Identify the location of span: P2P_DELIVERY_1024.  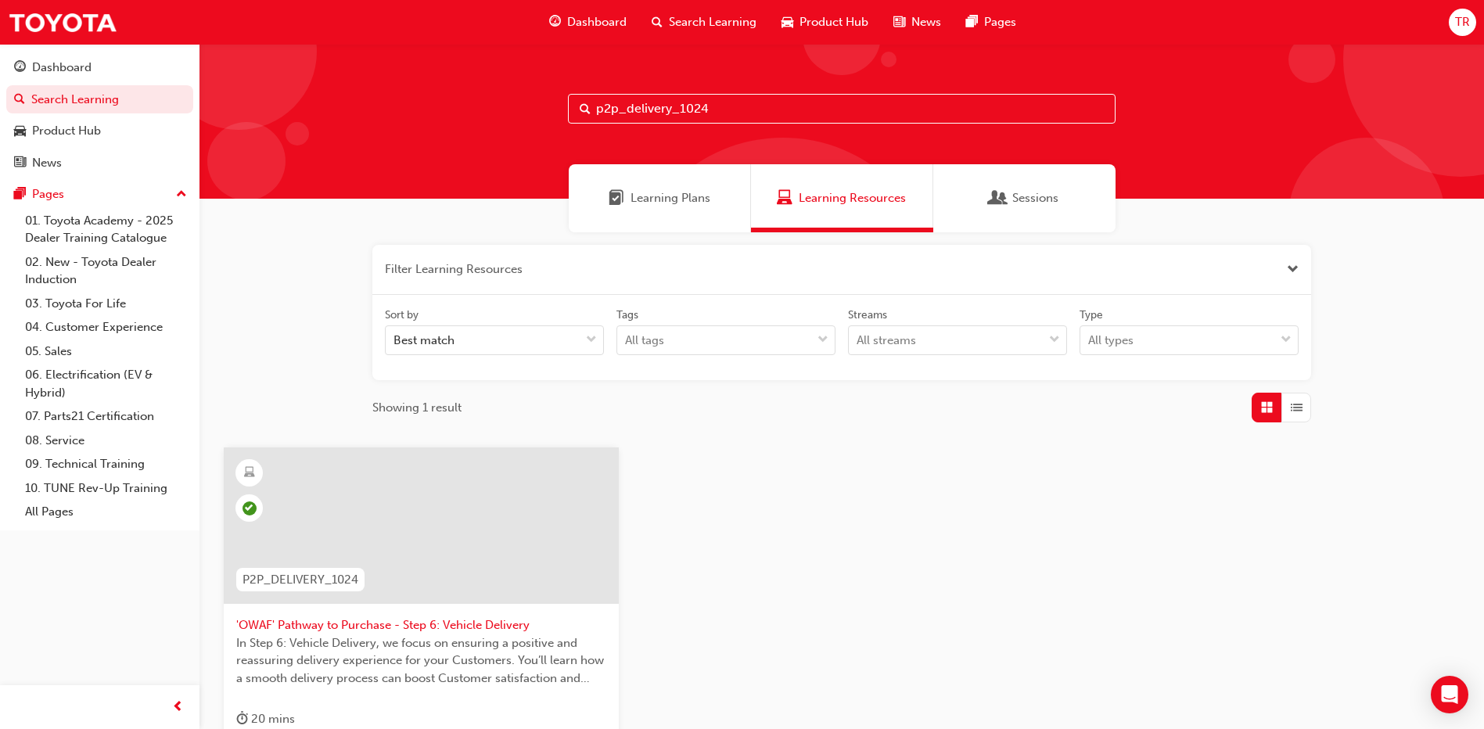
(300, 580).